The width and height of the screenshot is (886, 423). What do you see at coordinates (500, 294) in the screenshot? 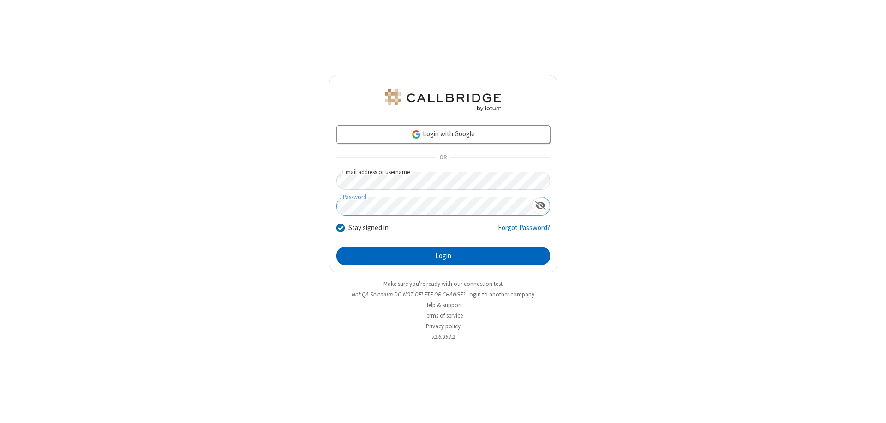
I see `button: Login to another company` at bounding box center [500, 294].